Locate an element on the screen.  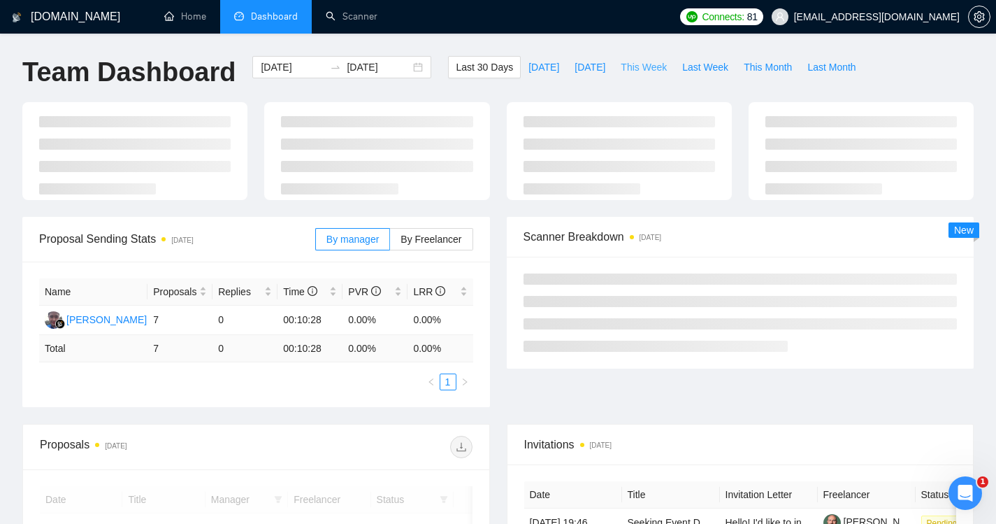
a: 1 is located at coordinates (448, 382).